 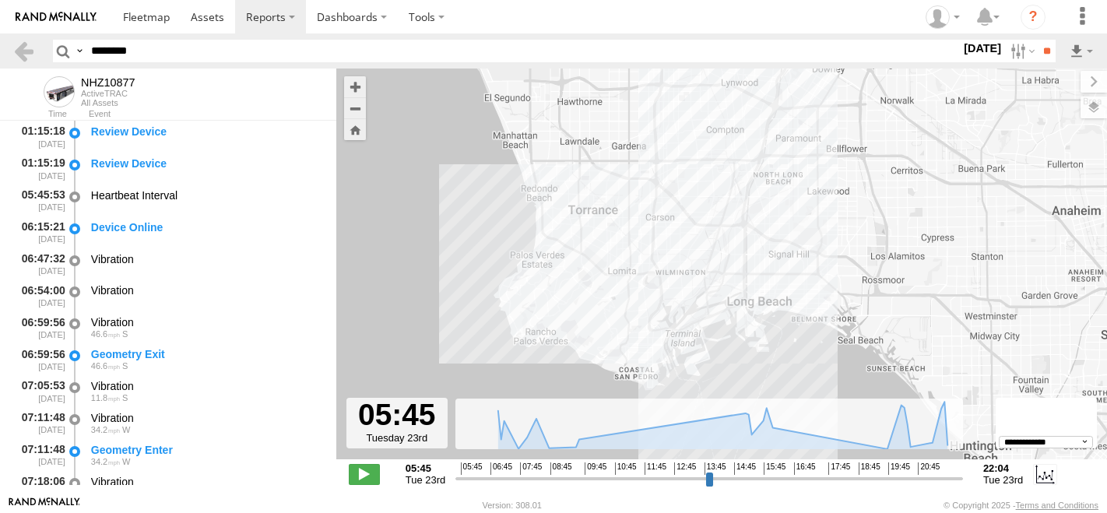 What do you see at coordinates (44, 505) in the screenshot?
I see `a: Visit our Website` at bounding box center [44, 505].